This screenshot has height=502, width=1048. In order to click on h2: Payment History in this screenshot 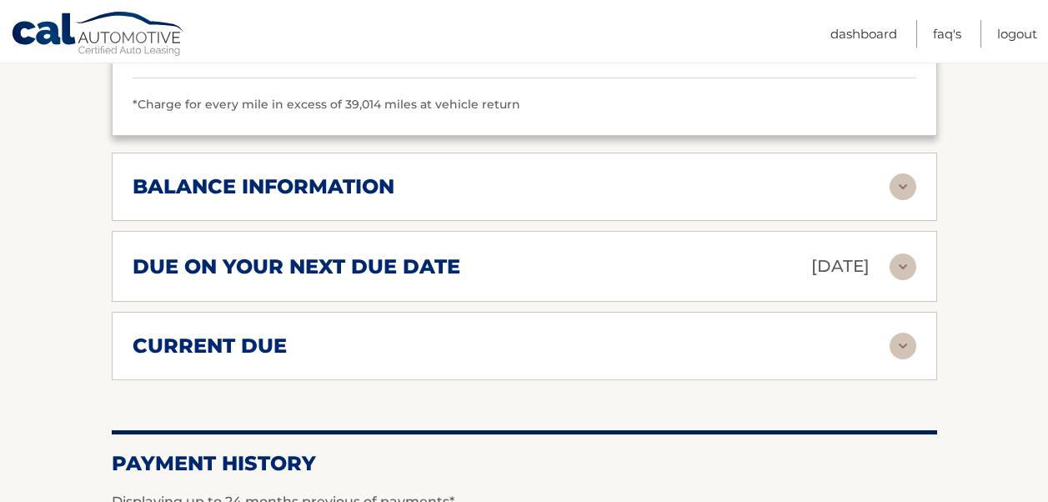, I will do `click(524, 463)`.